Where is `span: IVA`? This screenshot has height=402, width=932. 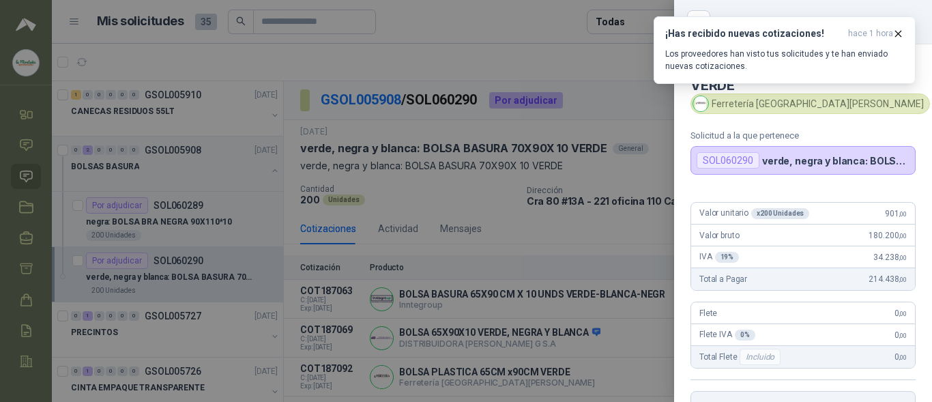 span: IVA is located at coordinates (719, 257).